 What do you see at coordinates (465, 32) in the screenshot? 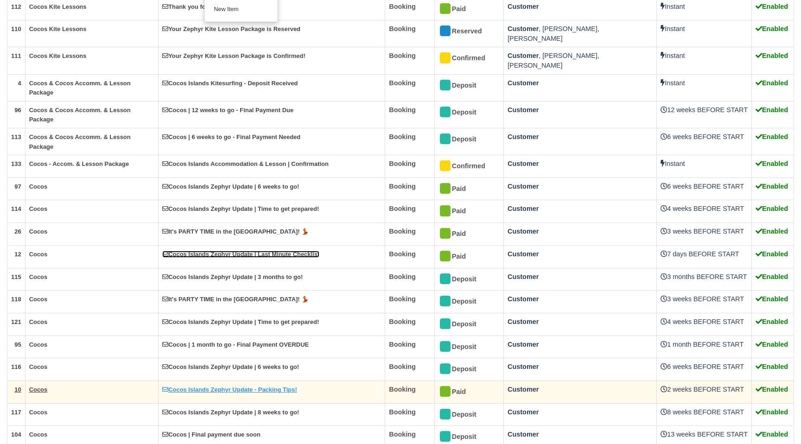
I see `div: Reserved` at bounding box center [465, 32].